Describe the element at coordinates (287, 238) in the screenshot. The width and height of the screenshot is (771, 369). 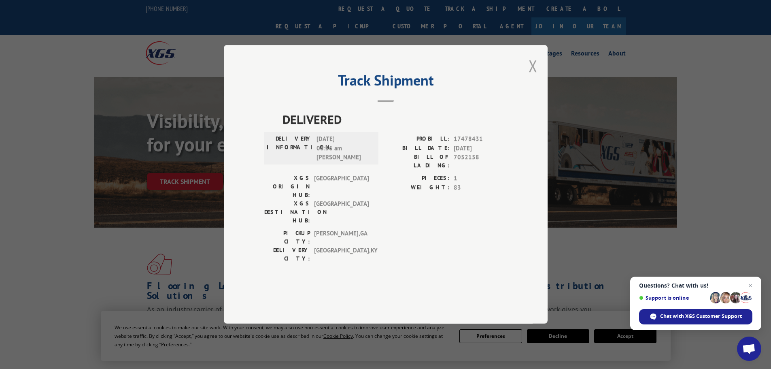
I see `label: PICKUP CITY:` at that location.